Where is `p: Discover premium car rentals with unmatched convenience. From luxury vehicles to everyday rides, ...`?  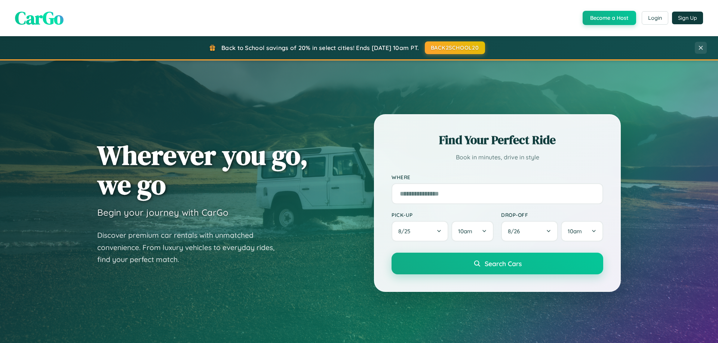
p: Discover premium car rentals with unmatched convenience. From luxury vehicles to everyday rides, ... is located at coordinates (191, 248).